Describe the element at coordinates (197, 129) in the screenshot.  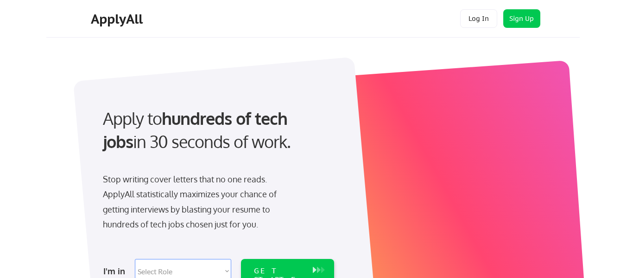
I see `strong: hundreds of tech jobs` at that location.